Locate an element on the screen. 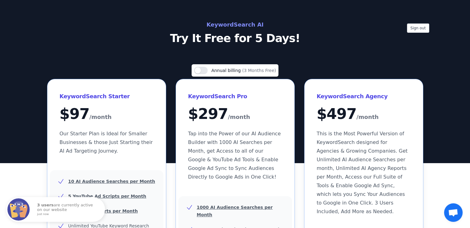 The width and height of the screenshot is (470, 228). span: (3 Months Free) is located at coordinates (259, 70).